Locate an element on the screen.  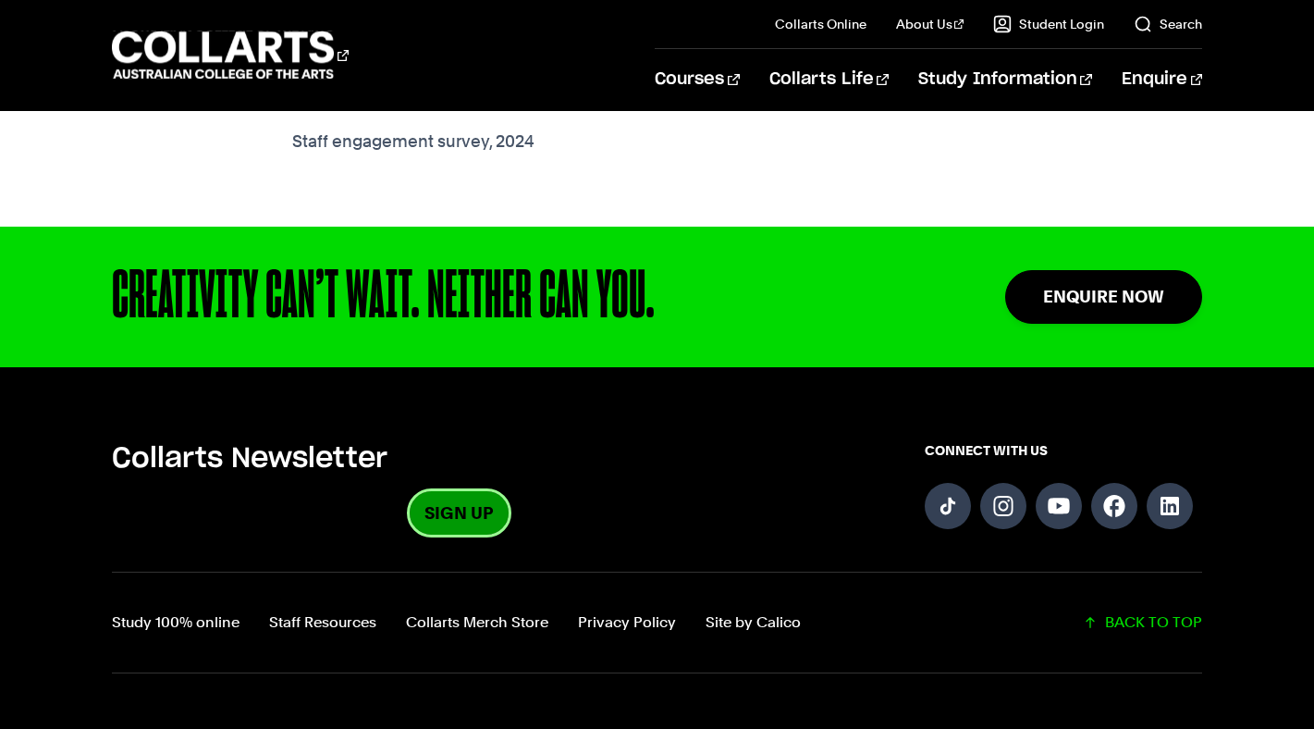
a: About Us is located at coordinates (930, 24).